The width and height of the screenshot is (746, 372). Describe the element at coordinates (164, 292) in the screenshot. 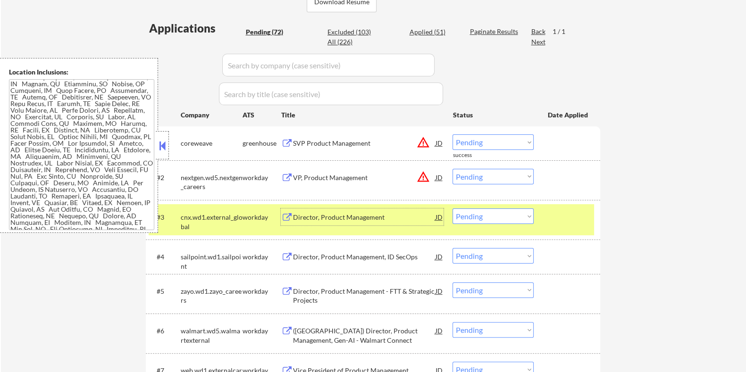

I see `div: #5` at that location.